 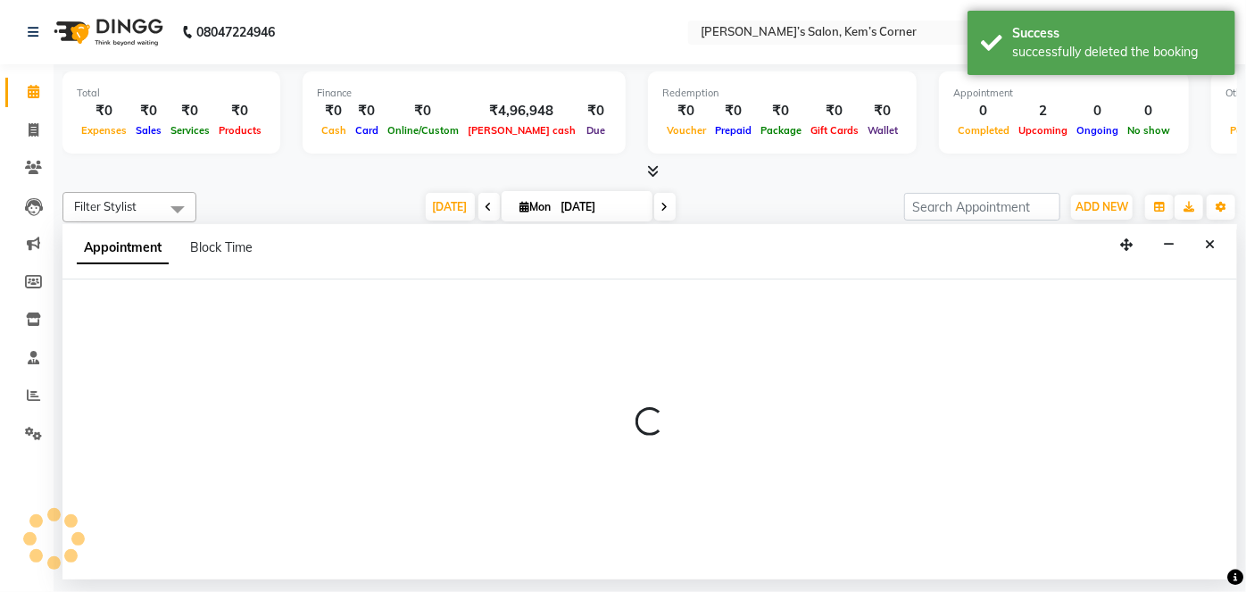 I want to click on span: Upcoming, so click(x=1042, y=130).